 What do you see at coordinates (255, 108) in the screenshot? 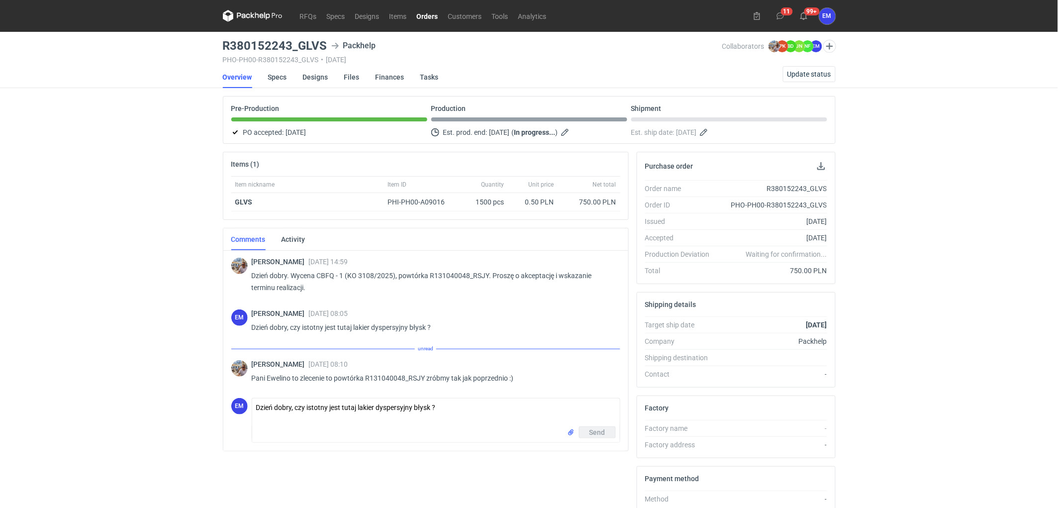
I see `p: Pre-Production` at bounding box center [255, 108].